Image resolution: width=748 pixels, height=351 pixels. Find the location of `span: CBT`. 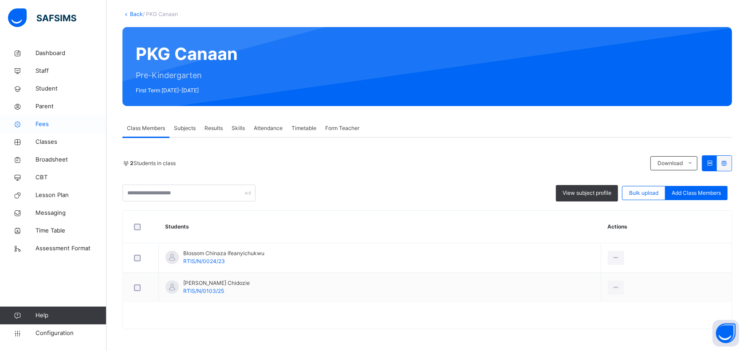

span: CBT is located at coordinates (71, 177).